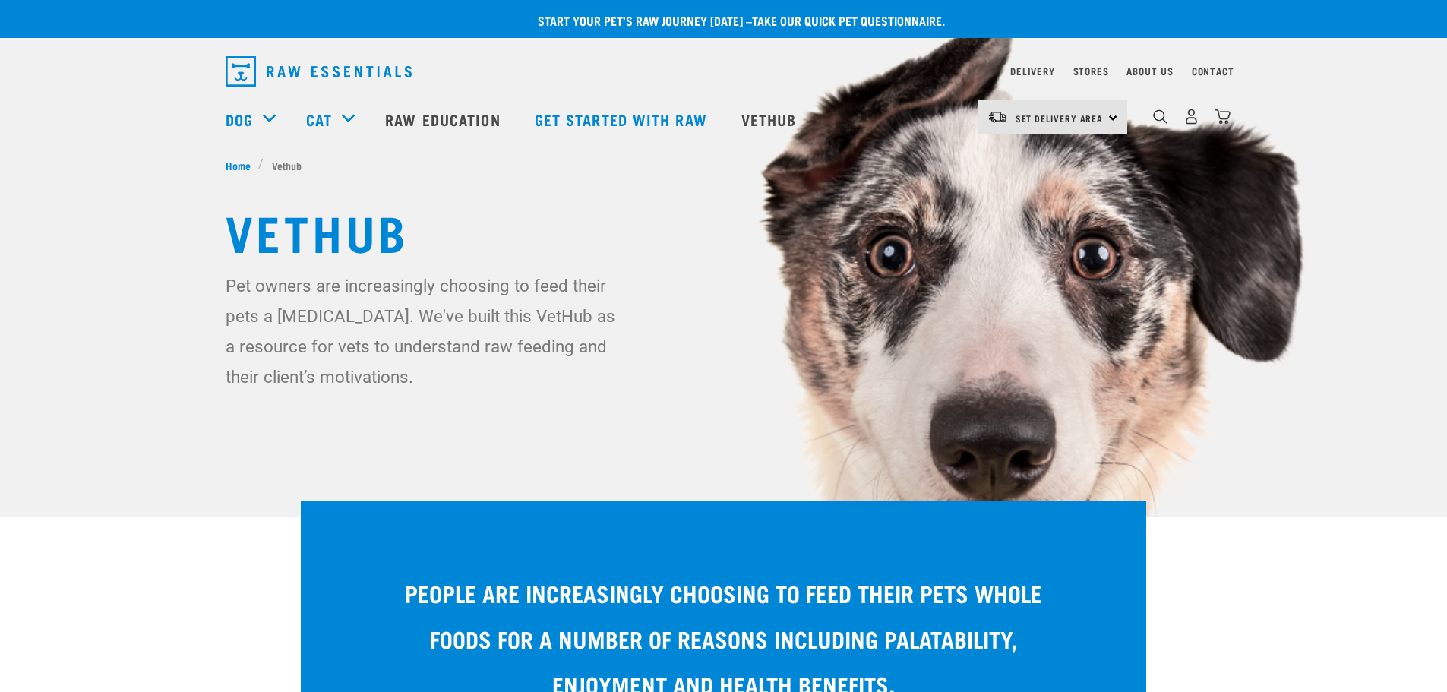 The width and height of the screenshot is (1447, 692). What do you see at coordinates (997, 117) in the screenshot?
I see `img: van-moving.png` at bounding box center [997, 117].